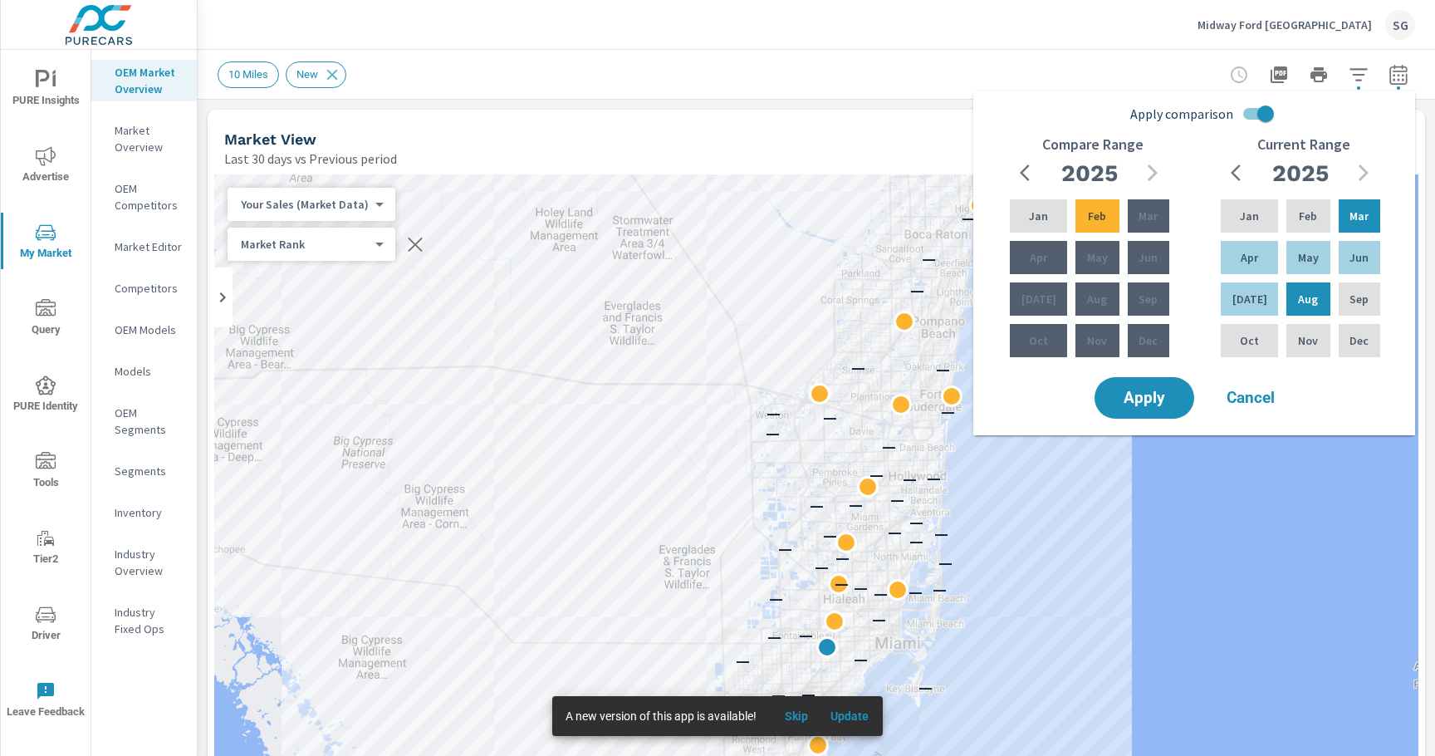 This screenshot has height=756, width=1435. I want to click on span: Apply comparison, so click(1182, 114).